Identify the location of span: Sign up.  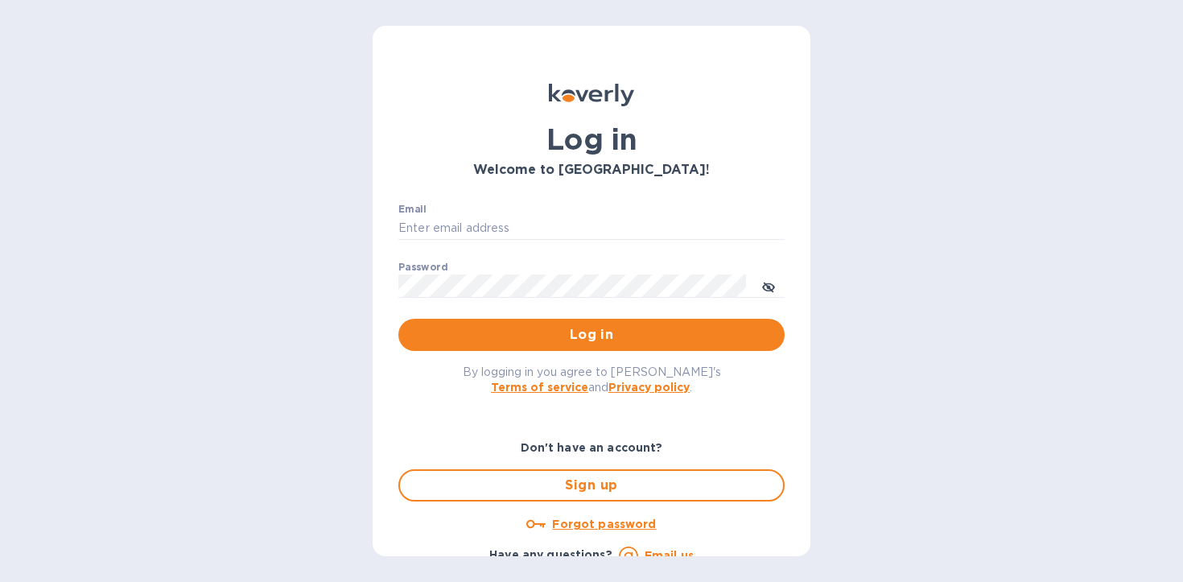
(592, 485).